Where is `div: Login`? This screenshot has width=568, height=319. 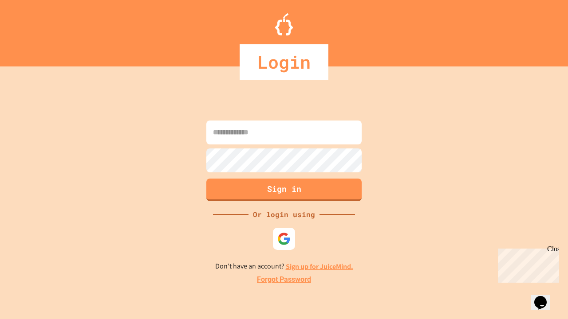
div: Login is located at coordinates (284, 62).